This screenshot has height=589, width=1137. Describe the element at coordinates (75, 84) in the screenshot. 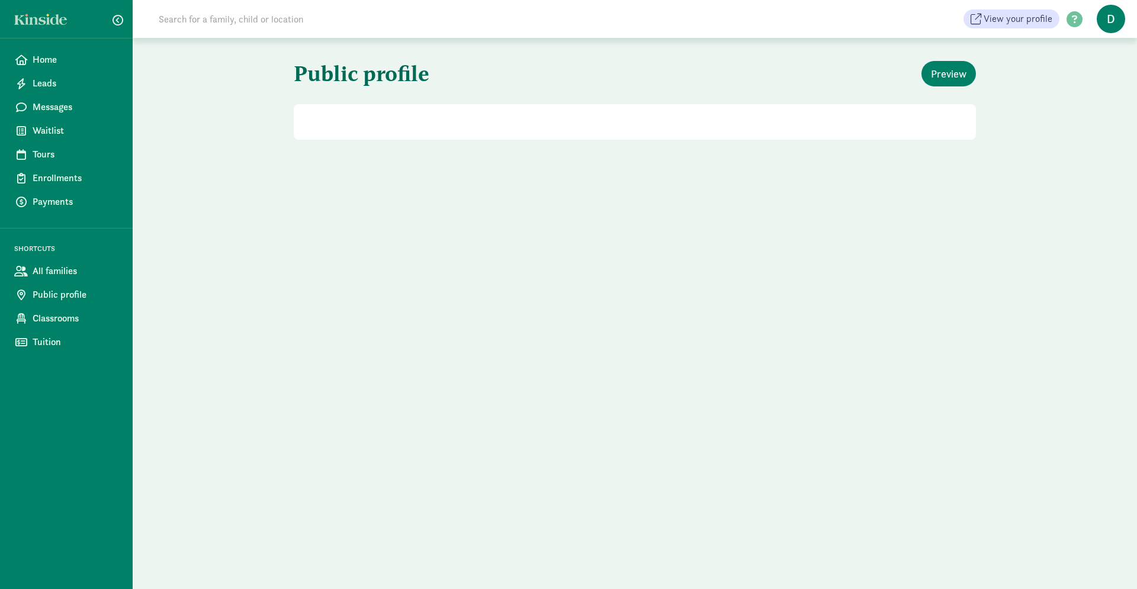

I see `span: Leads` at that location.